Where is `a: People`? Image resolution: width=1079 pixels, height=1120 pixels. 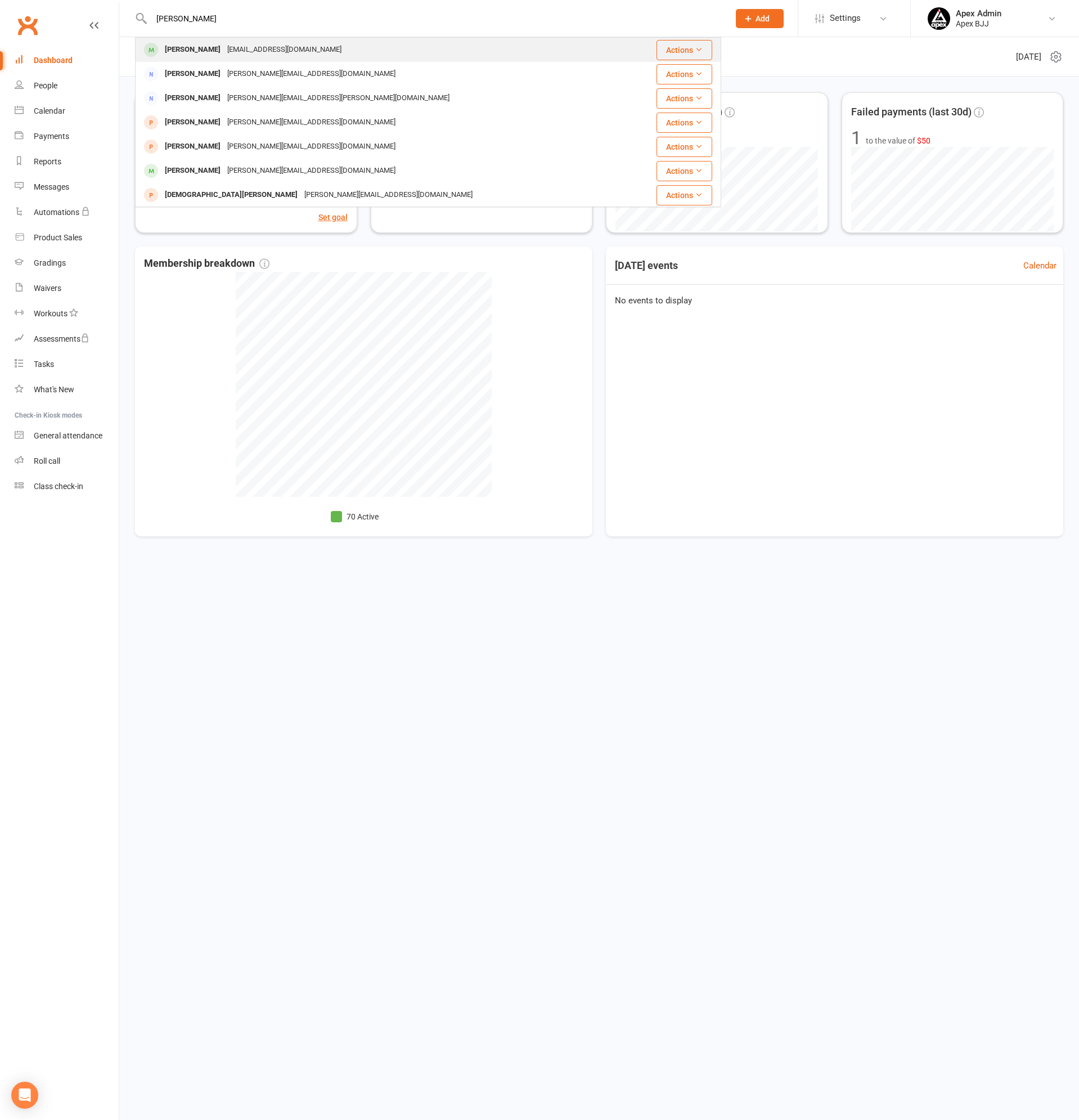
a: People is located at coordinates (67, 86).